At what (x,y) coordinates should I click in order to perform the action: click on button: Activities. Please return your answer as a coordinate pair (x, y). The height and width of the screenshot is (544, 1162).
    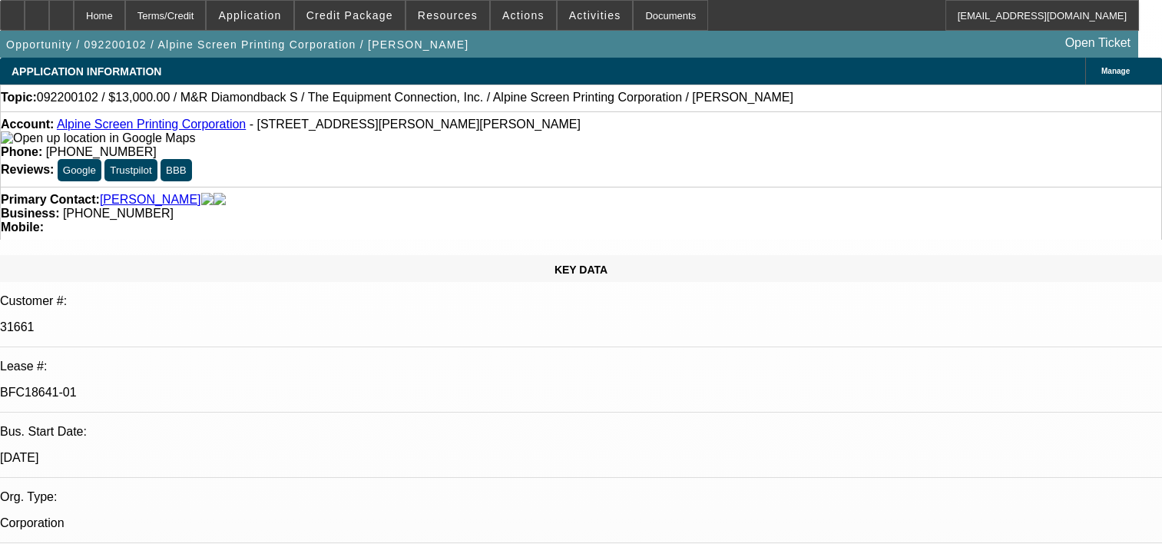
    Looking at the image, I should click on (595, 15).